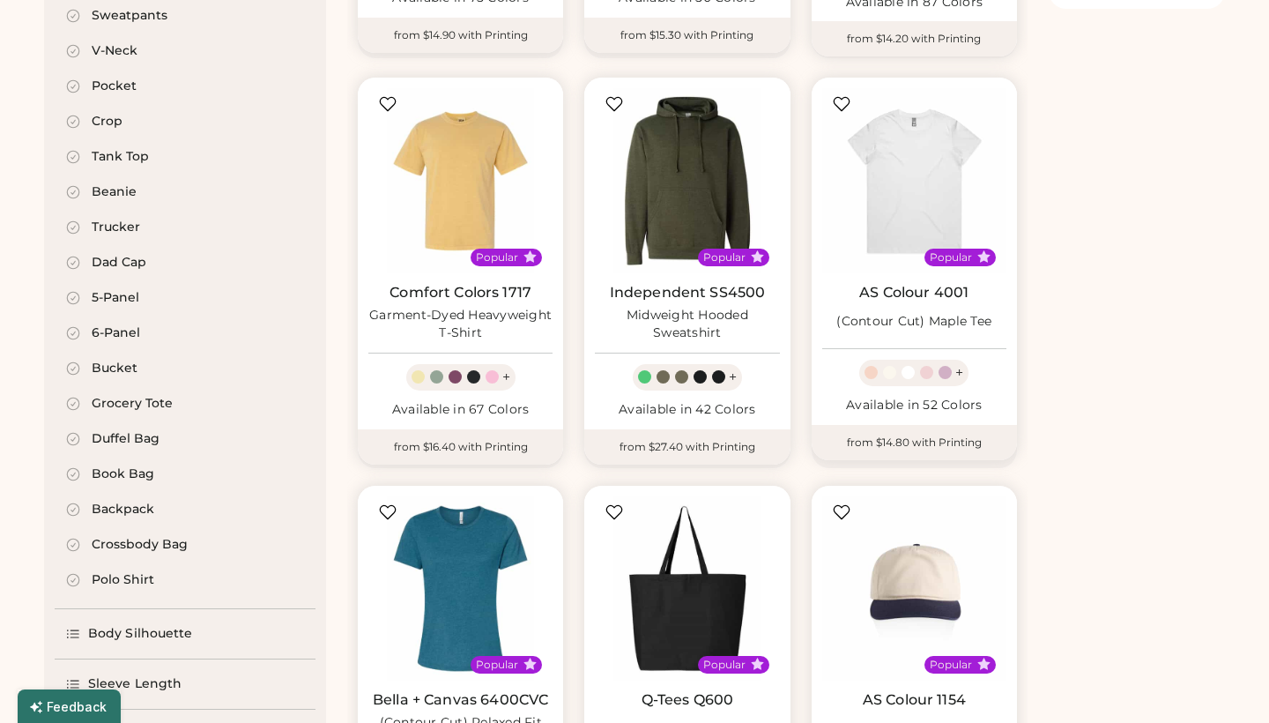 This screenshot has width=1269, height=723. Describe the element at coordinates (686, 410) in the screenshot. I see `div: Available in 42 Colors` at that location.